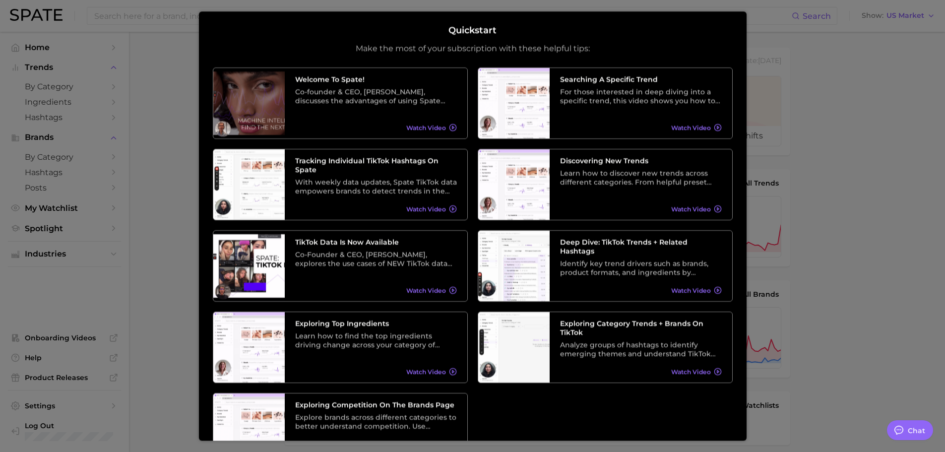 This screenshot has height=452, width=945. What do you see at coordinates (340, 184) in the screenshot?
I see `a: Tracking Individual TikTok Hashtags on SpateWith weekly data updates, Spate TikTok data empowers ...` at bounding box center [340, 184].